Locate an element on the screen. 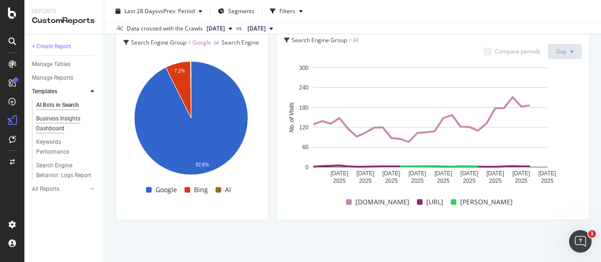 The height and width of the screenshot is (262, 601). span: Segments is located at coordinates (241, 11).